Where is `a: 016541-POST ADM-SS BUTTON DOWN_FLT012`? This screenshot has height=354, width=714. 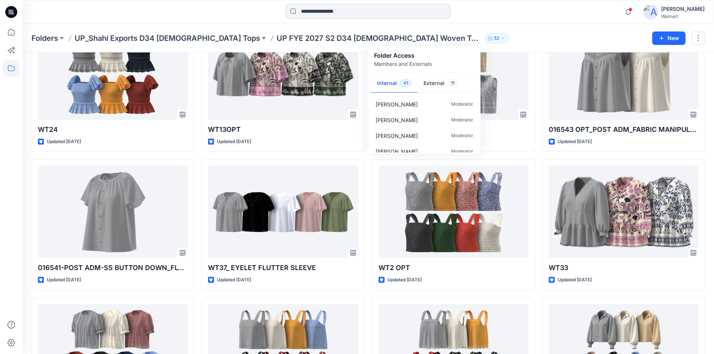 a: 016541-POST ADM-SS BUTTON DOWN_FLT012 is located at coordinates (113, 212).